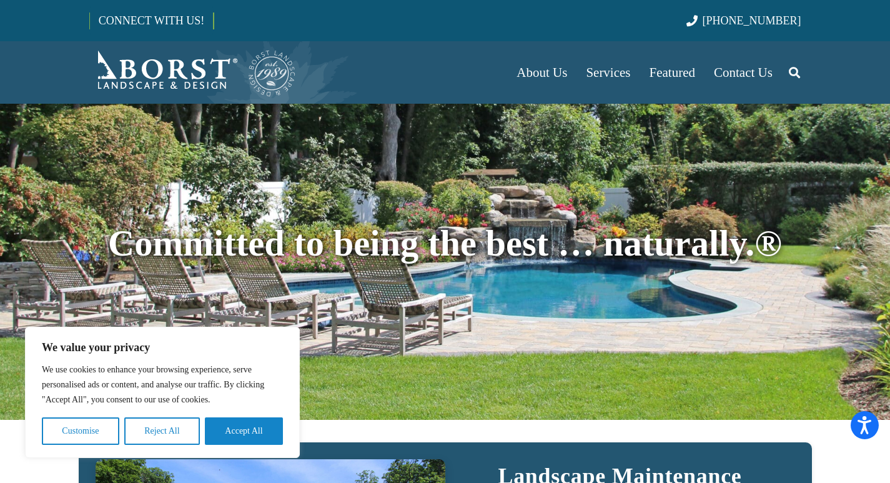  What do you see at coordinates (445, 243) in the screenshot?
I see `span: Committed to being the best … naturally.®` at bounding box center [445, 243].